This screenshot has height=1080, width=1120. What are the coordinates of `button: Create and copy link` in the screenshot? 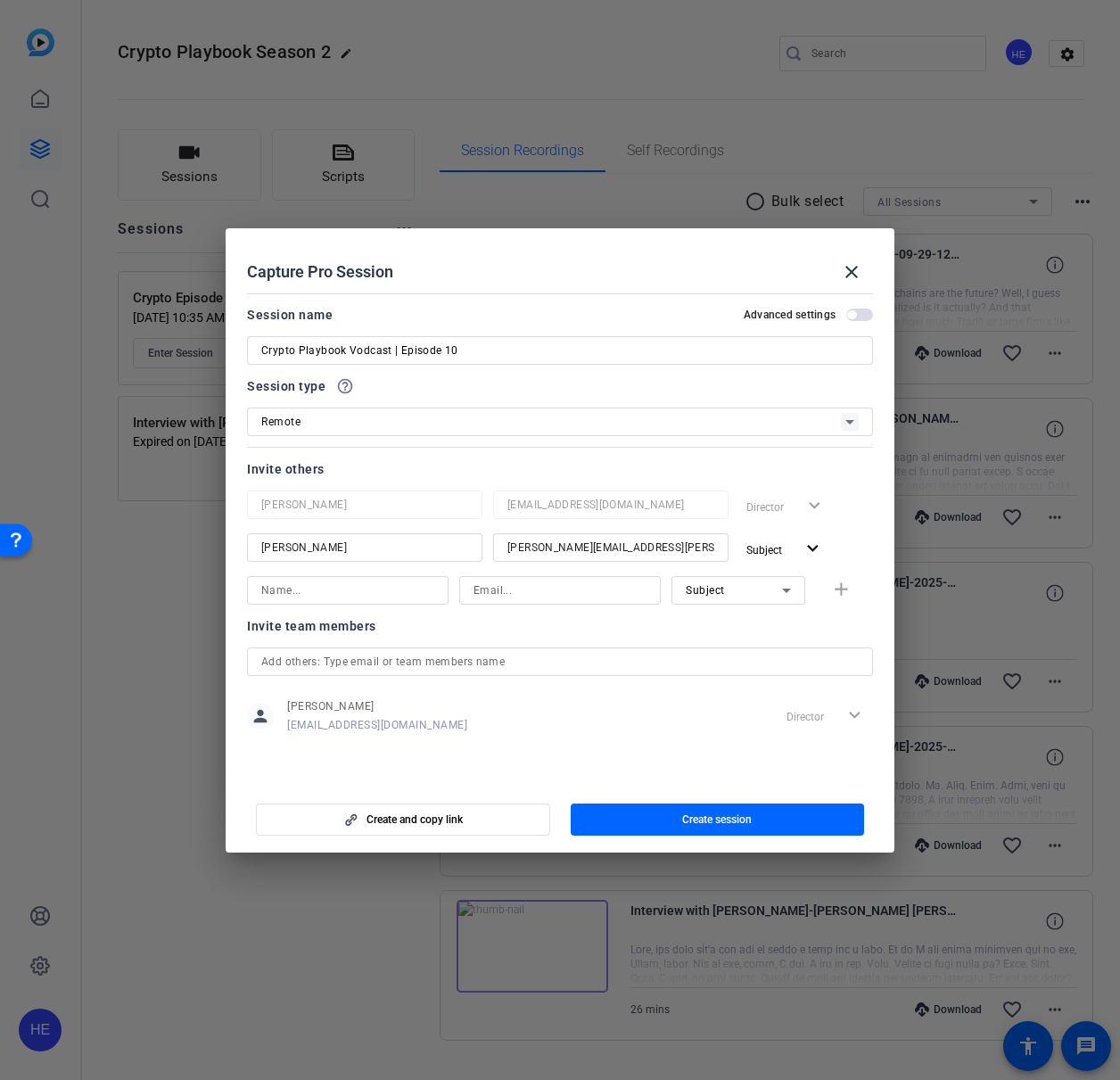 It's located at (403, 820).